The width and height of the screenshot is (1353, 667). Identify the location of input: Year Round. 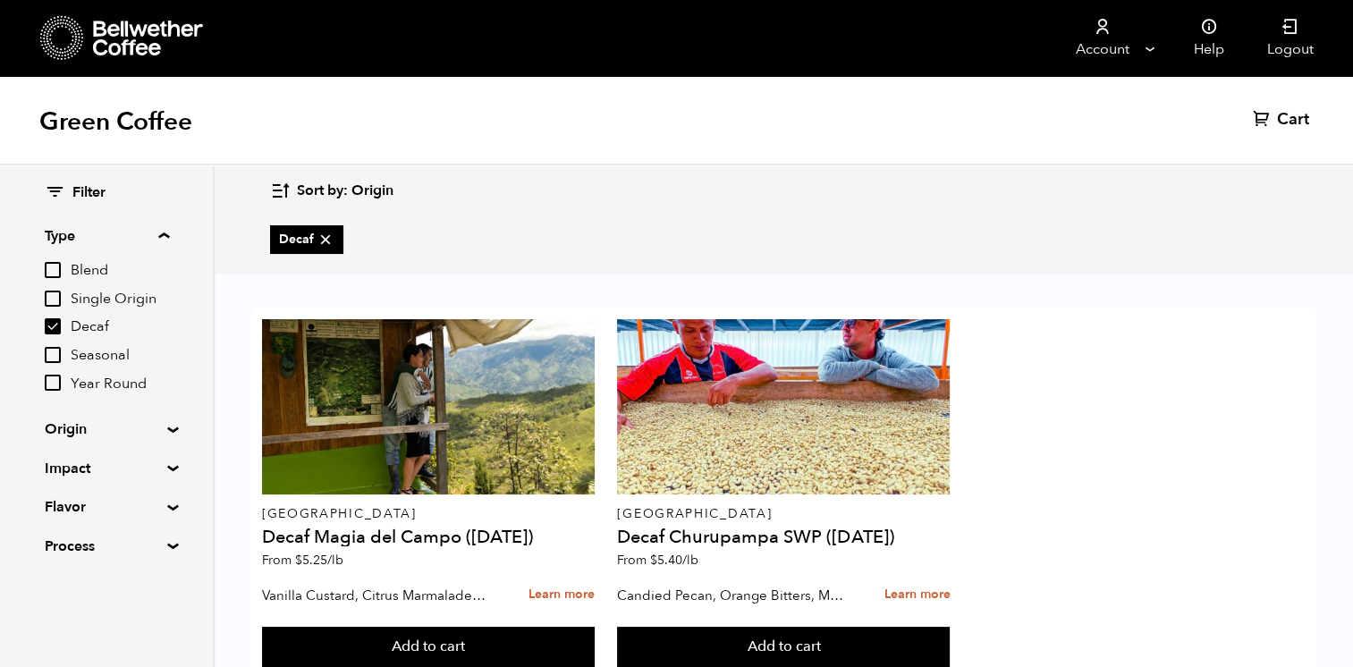
(53, 383).